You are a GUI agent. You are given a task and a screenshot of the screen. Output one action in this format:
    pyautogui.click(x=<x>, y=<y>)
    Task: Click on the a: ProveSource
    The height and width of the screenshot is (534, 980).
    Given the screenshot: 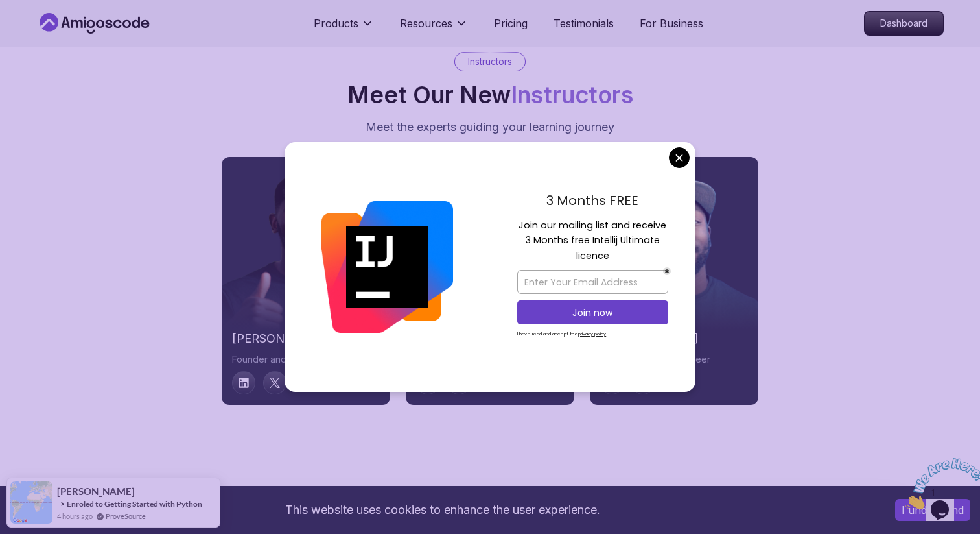 What is the action you would take?
    pyautogui.click(x=126, y=515)
    